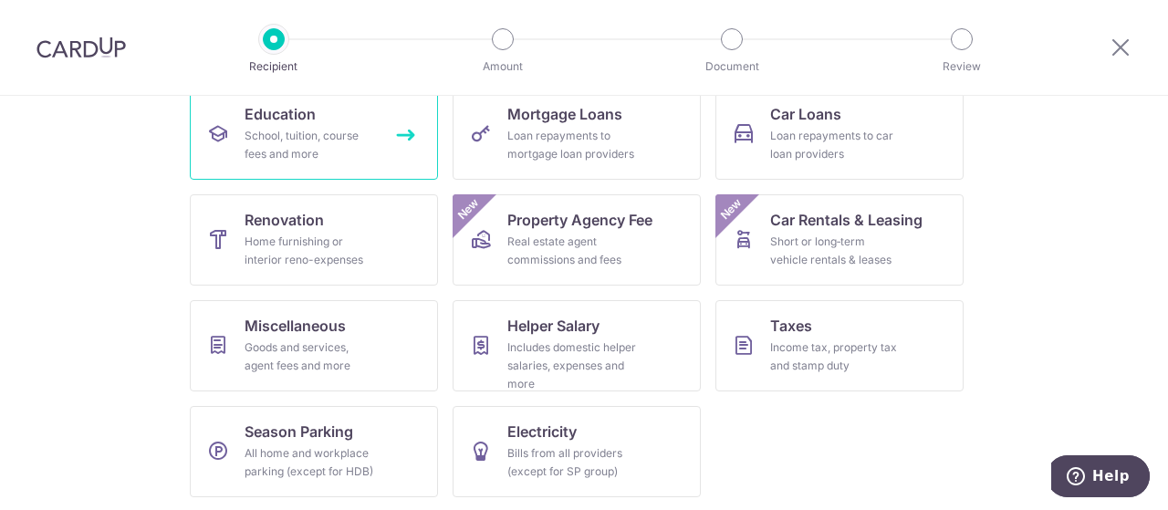 Image resolution: width=1168 pixels, height=510 pixels. What do you see at coordinates (284, 220) in the screenshot?
I see `span: Renovation` at bounding box center [284, 220].